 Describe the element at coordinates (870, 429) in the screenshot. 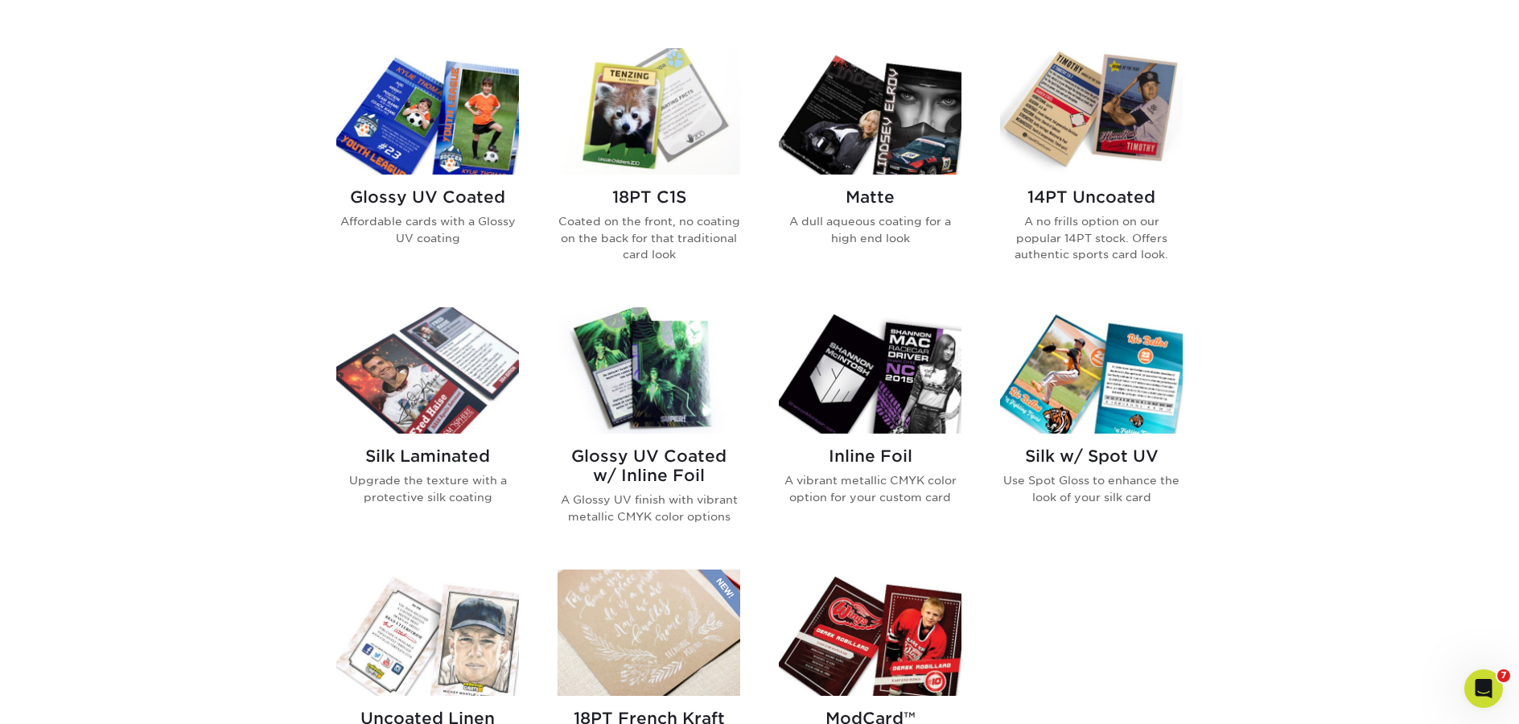

I see `a: Inline Foil Trading Cards Inline Foil A vibrant metallic CMYK color option for your custom card` at that location.